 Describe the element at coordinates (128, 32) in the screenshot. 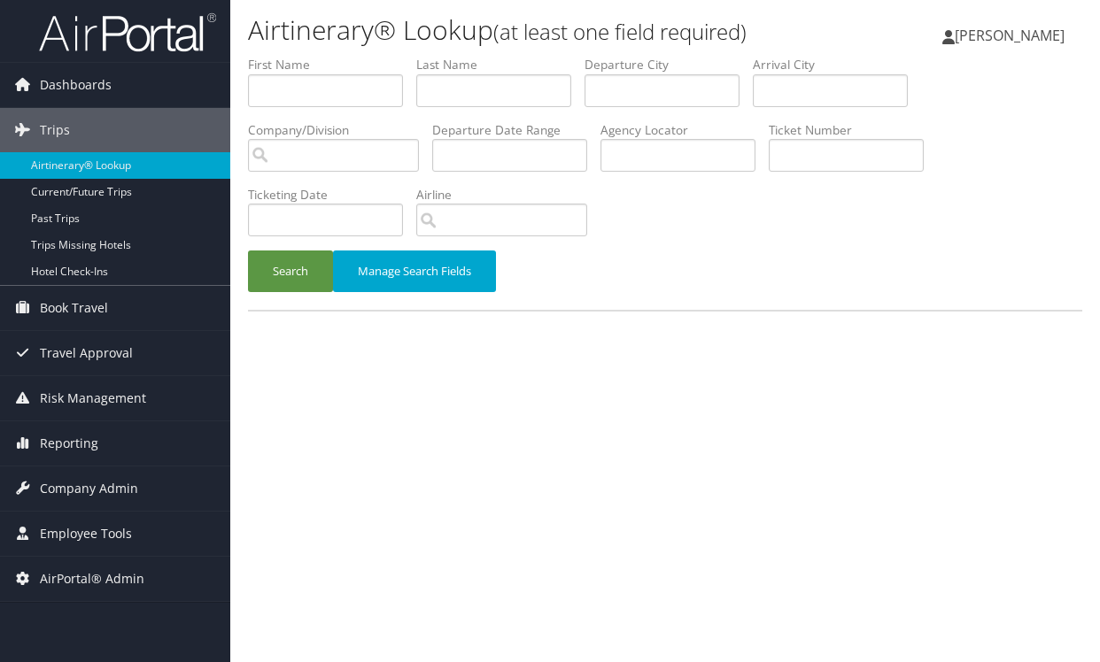

I see `img: airportal-logo.png` at that location.